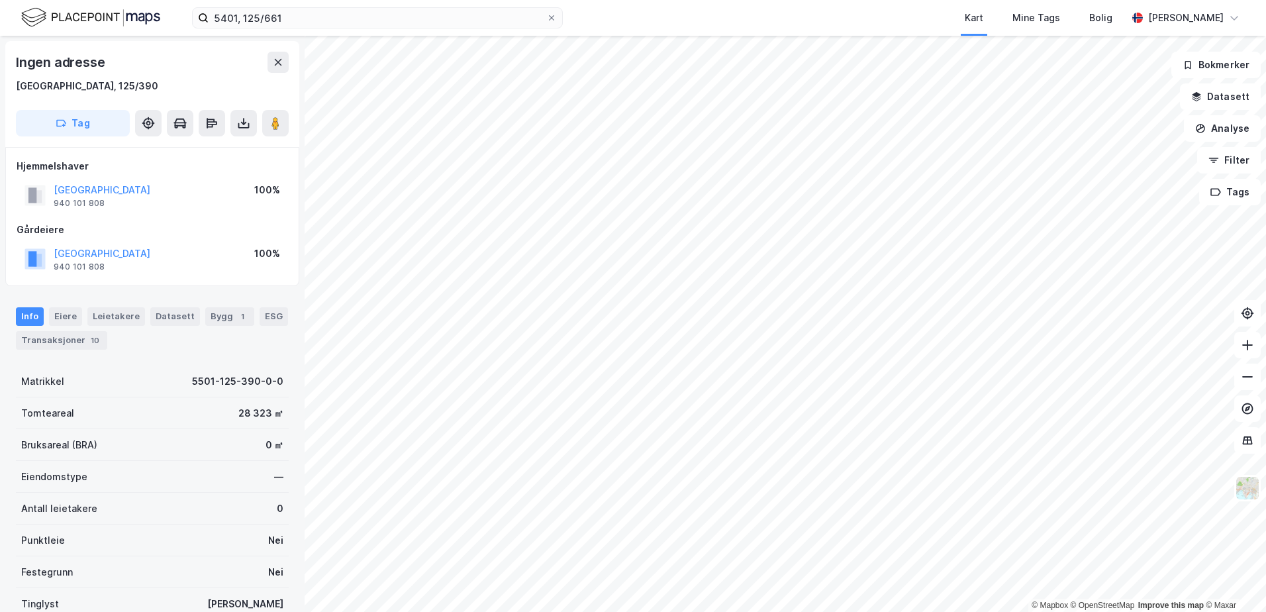  Describe the element at coordinates (1230, 192) in the screenshot. I see `button: Tags` at that location.